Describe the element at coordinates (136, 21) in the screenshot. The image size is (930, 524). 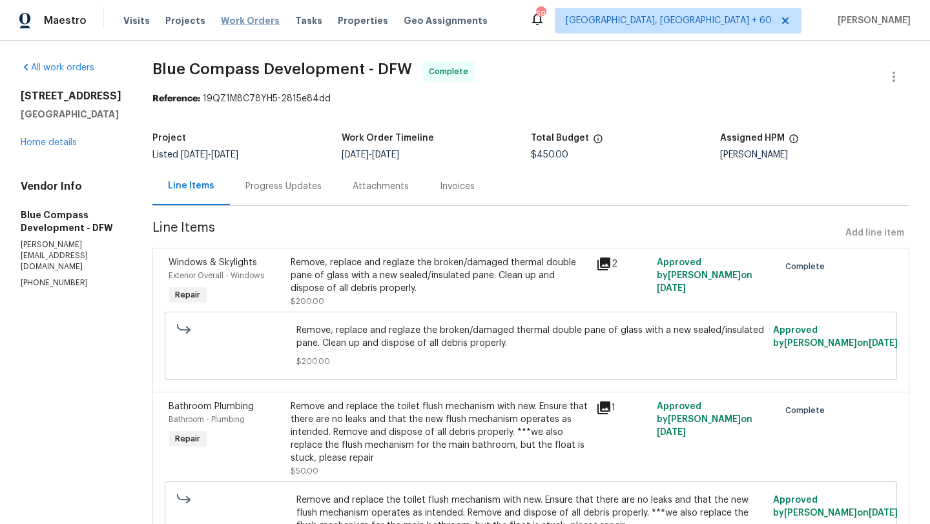
I see `span: Visits` at that location.